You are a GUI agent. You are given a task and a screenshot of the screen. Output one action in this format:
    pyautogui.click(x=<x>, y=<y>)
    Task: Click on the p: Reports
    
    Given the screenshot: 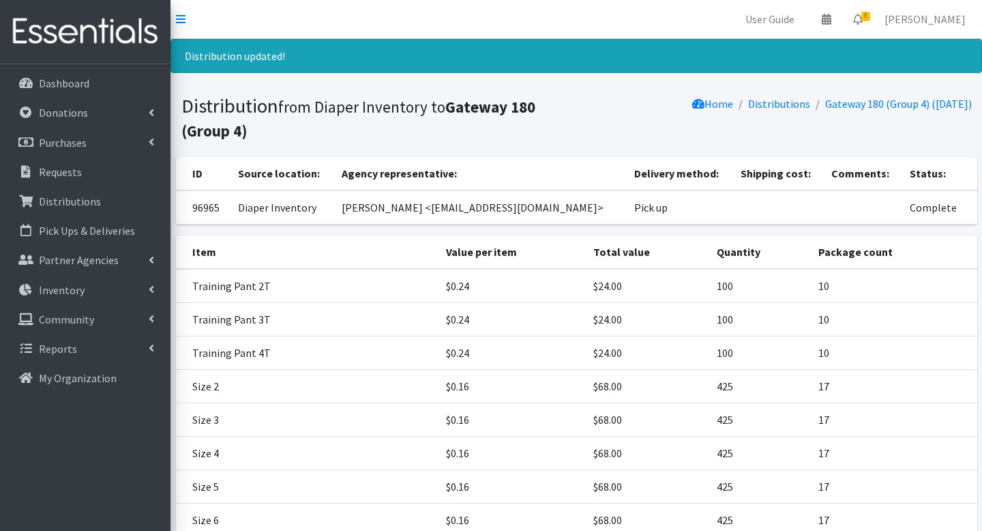 What is the action you would take?
    pyautogui.click(x=58, y=349)
    